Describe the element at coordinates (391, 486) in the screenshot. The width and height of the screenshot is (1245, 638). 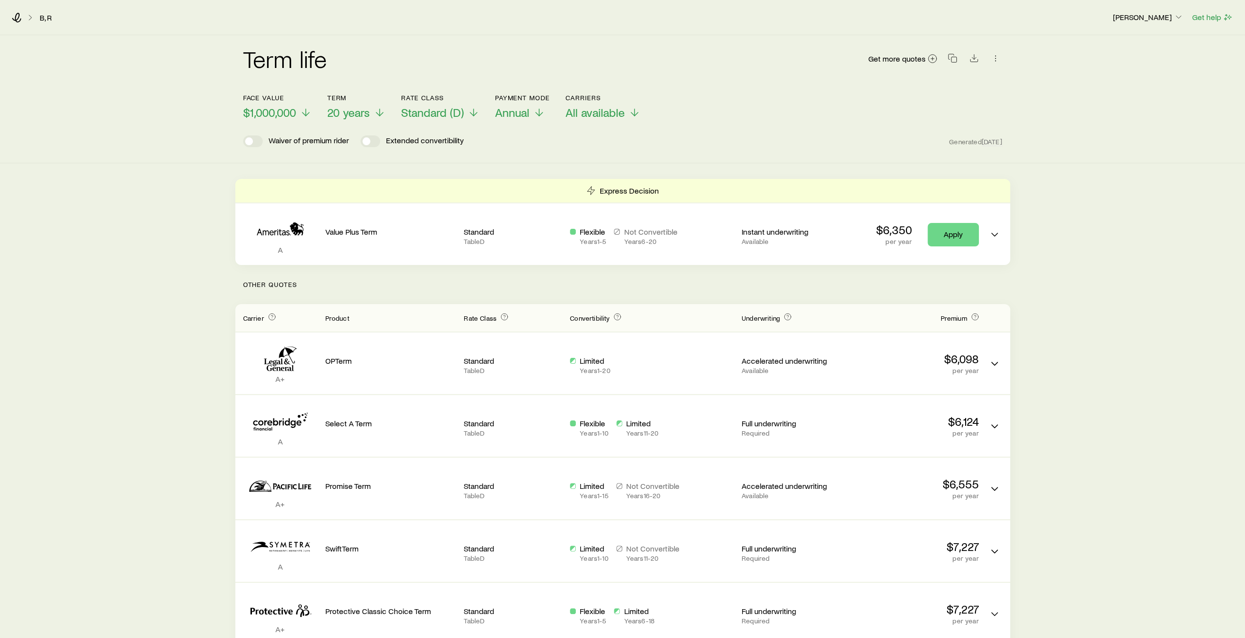
I see `p: Promise Term` at that location.